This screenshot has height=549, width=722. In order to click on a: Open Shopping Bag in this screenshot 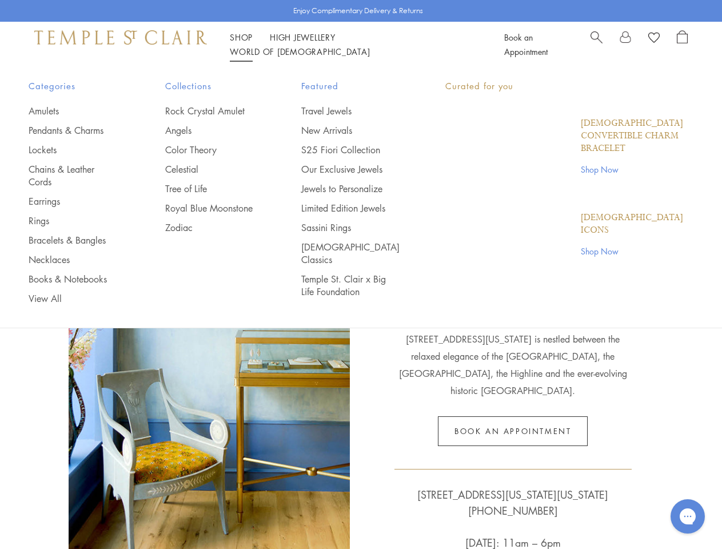, I will do `click(682, 45)`.